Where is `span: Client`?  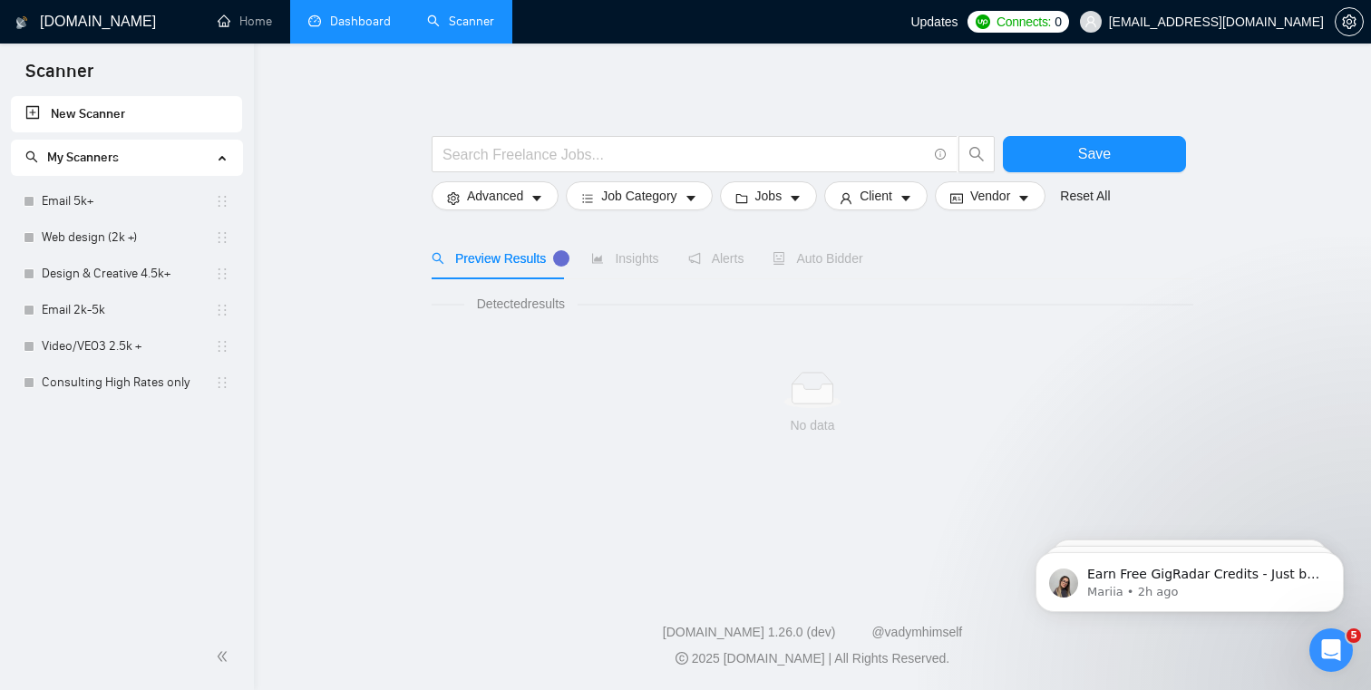 span: Client is located at coordinates (876, 196).